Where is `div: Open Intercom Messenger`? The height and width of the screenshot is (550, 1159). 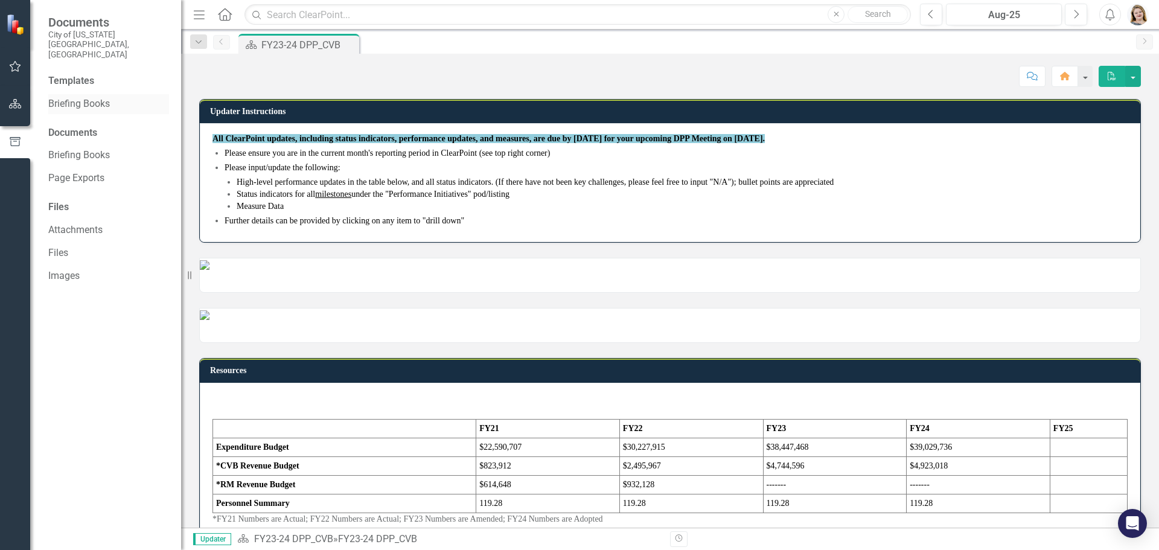 div: Open Intercom Messenger is located at coordinates (1132, 523).